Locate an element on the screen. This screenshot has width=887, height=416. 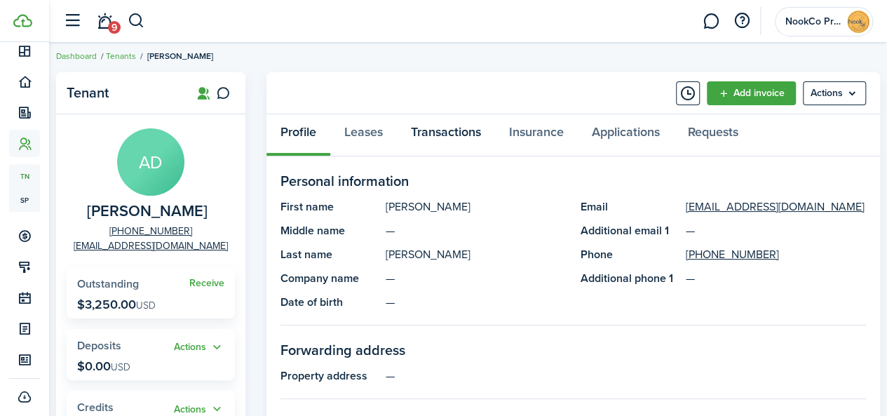
panel-main-title: Last name is located at coordinates (330, 255).